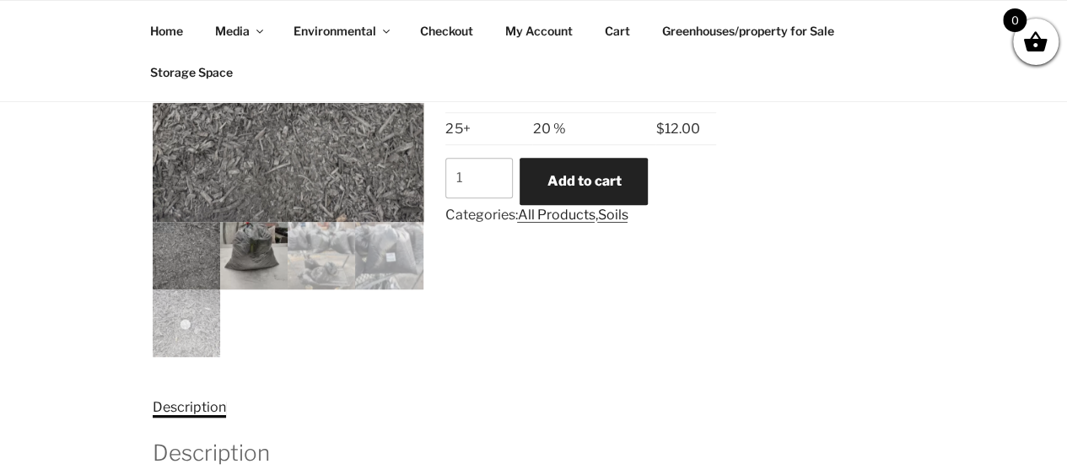  I want to click on a: Cart, so click(617, 30).